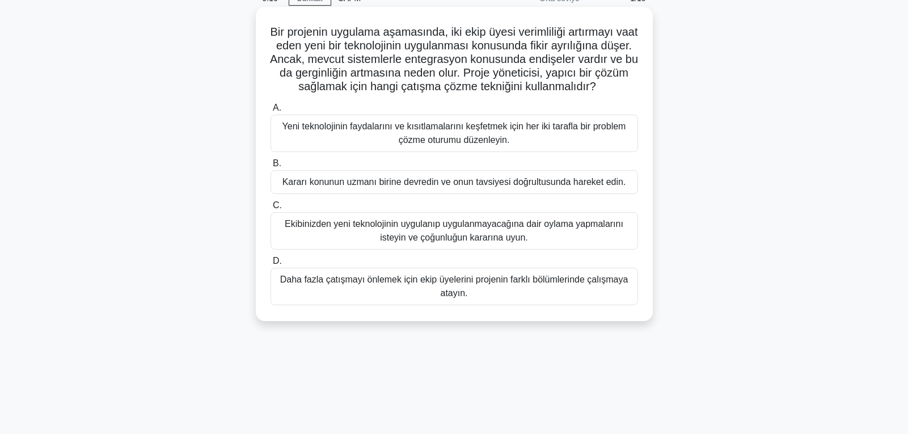  I want to click on font: Bir projenin uygulama aşamasında, iki ekip üyesi verimliliği artırmayı vaat eden yeni bir teknolo..., so click(454, 59).